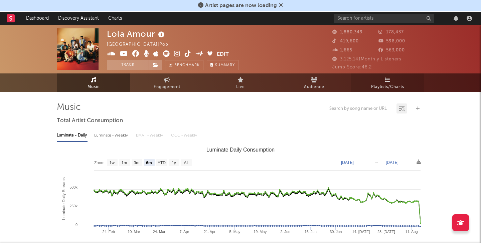 This screenshot has width=481, height=243. What do you see at coordinates (149, 163) in the screenshot?
I see `text: 6m` at bounding box center [149, 163].